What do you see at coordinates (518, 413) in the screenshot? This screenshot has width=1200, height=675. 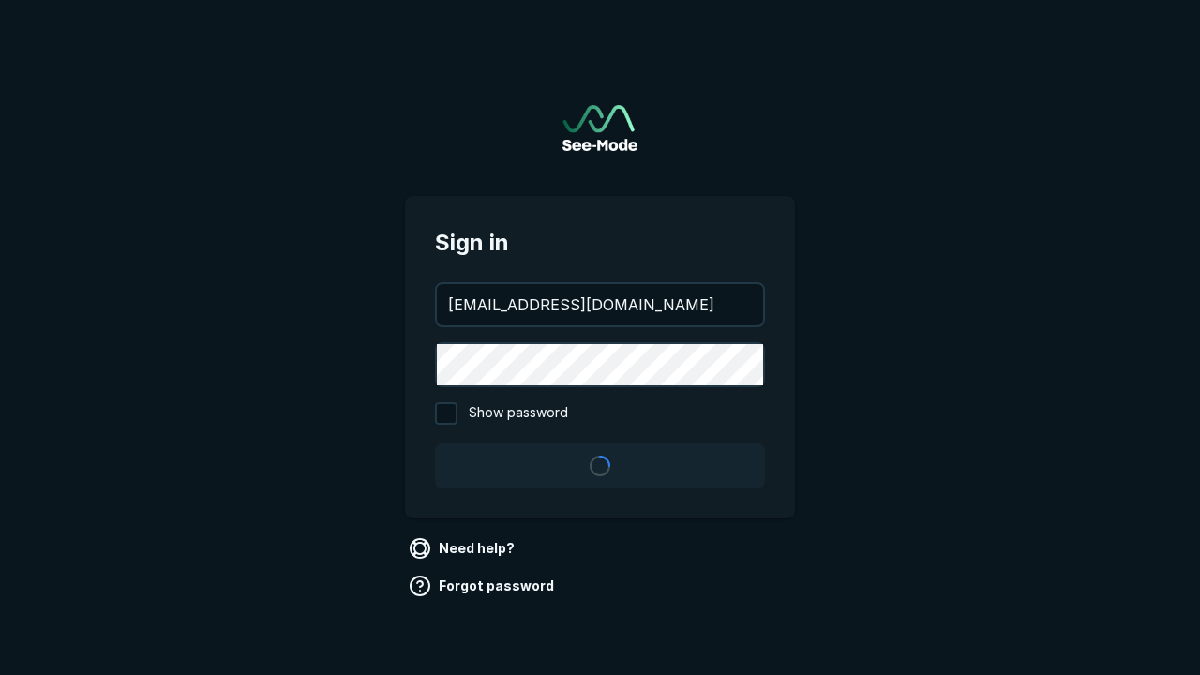 I see `span: Show password` at bounding box center [518, 413].